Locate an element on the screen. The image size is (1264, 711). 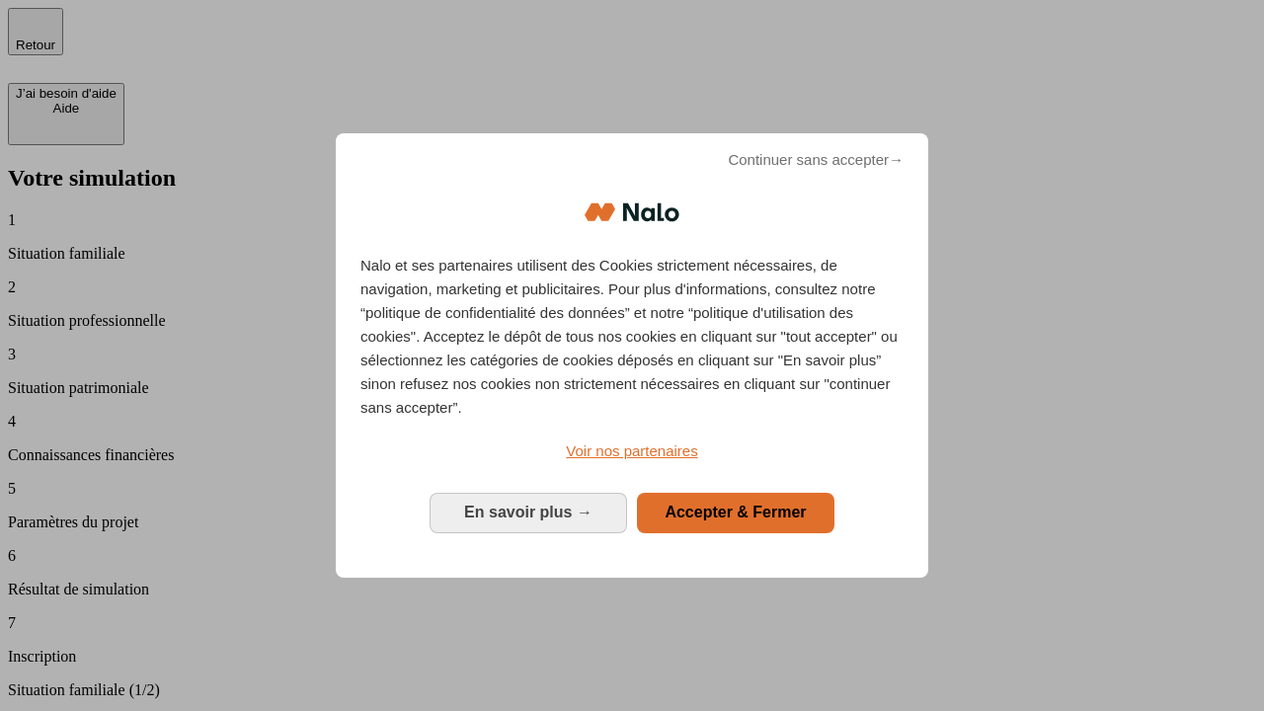
div: Bienvenue chez Nalo Gestion du consentement is located at coordinates (632, 354).